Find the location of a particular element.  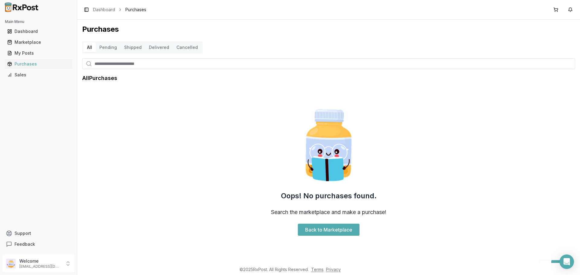

a: Purchases is located at coordinates (38, 64).